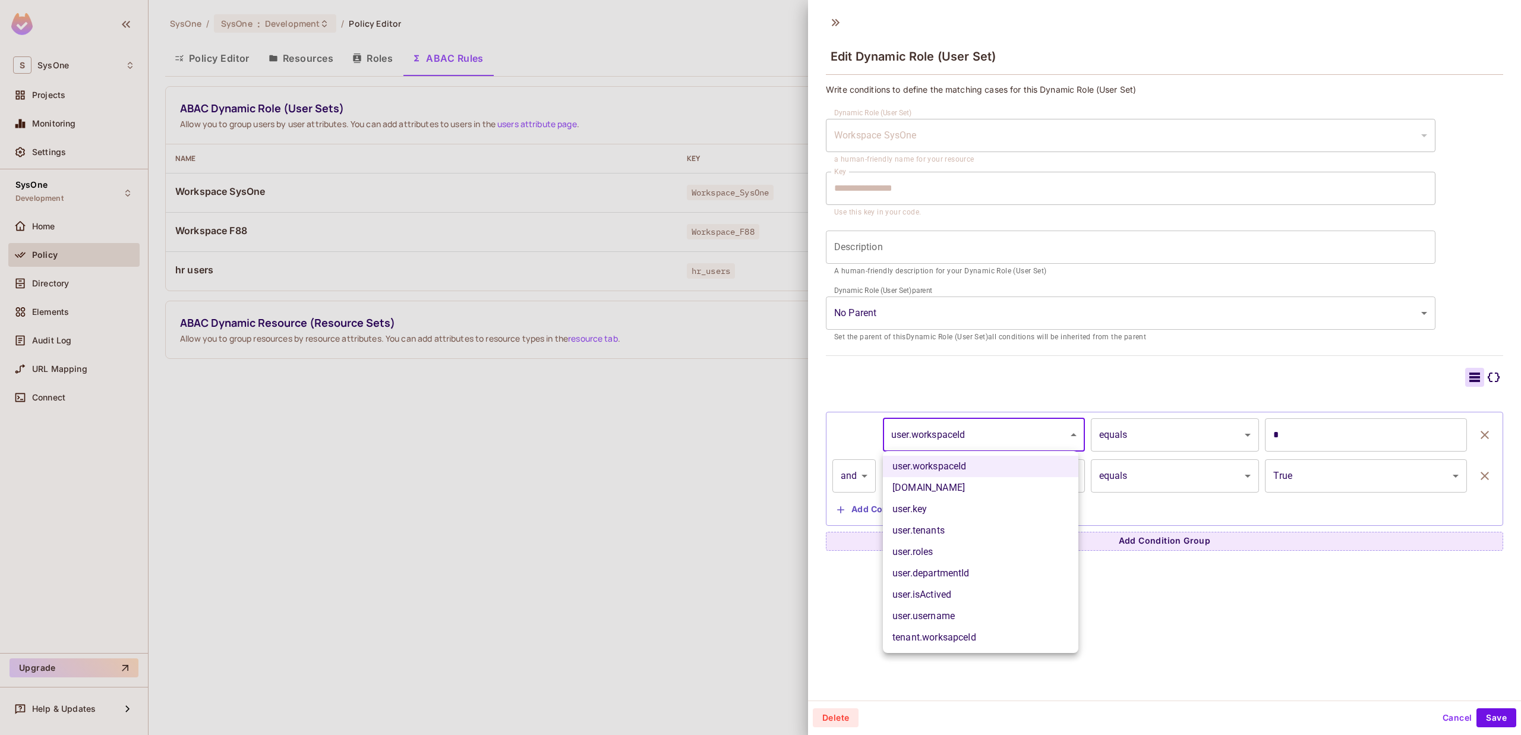  Describe the element at coordinates (980, 531) in the screenshot. I see `li: user.tenants` at that location.